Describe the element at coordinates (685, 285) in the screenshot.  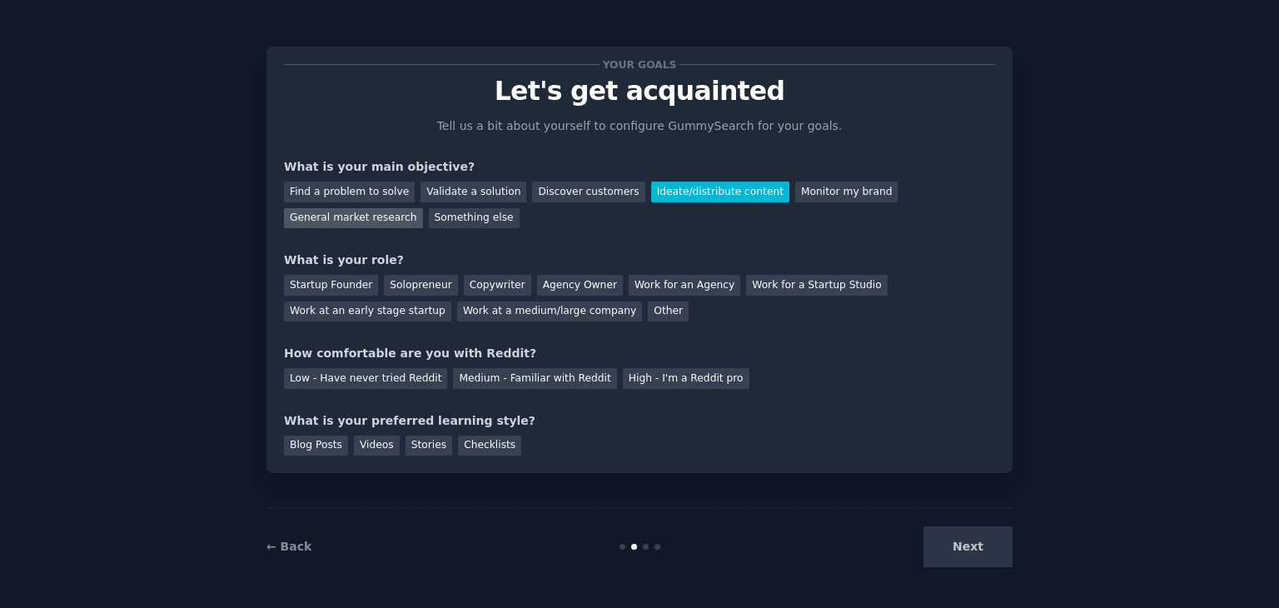
I see `div: Work for an Agency` at that location.